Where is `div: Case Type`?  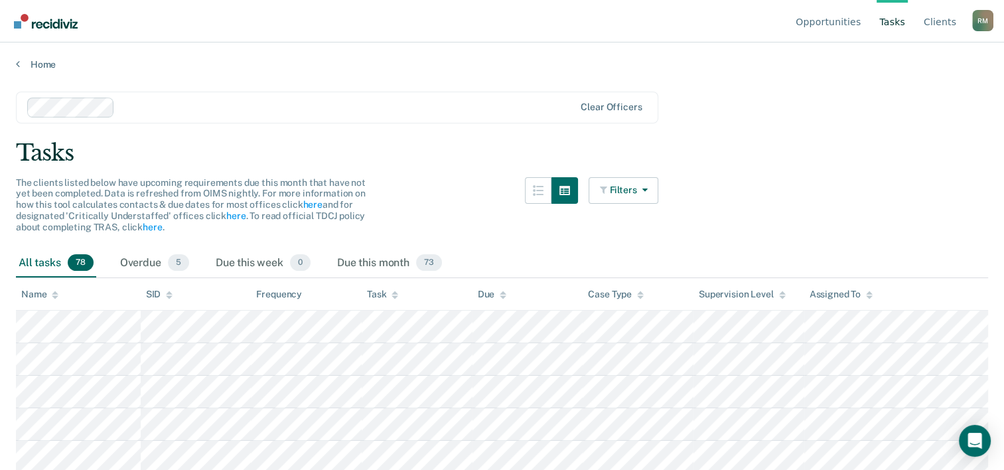 div: Case Type is located at coordinates (616, 294).